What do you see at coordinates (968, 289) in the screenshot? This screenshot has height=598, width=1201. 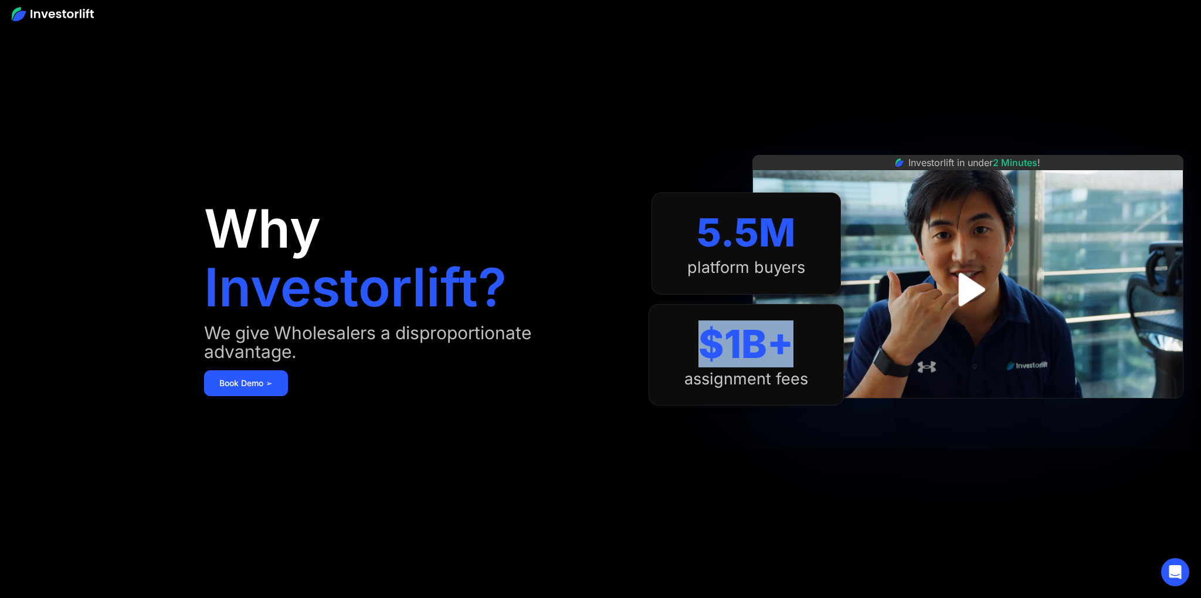 I see `a: open lightbox` at bounding box center [968, 289].